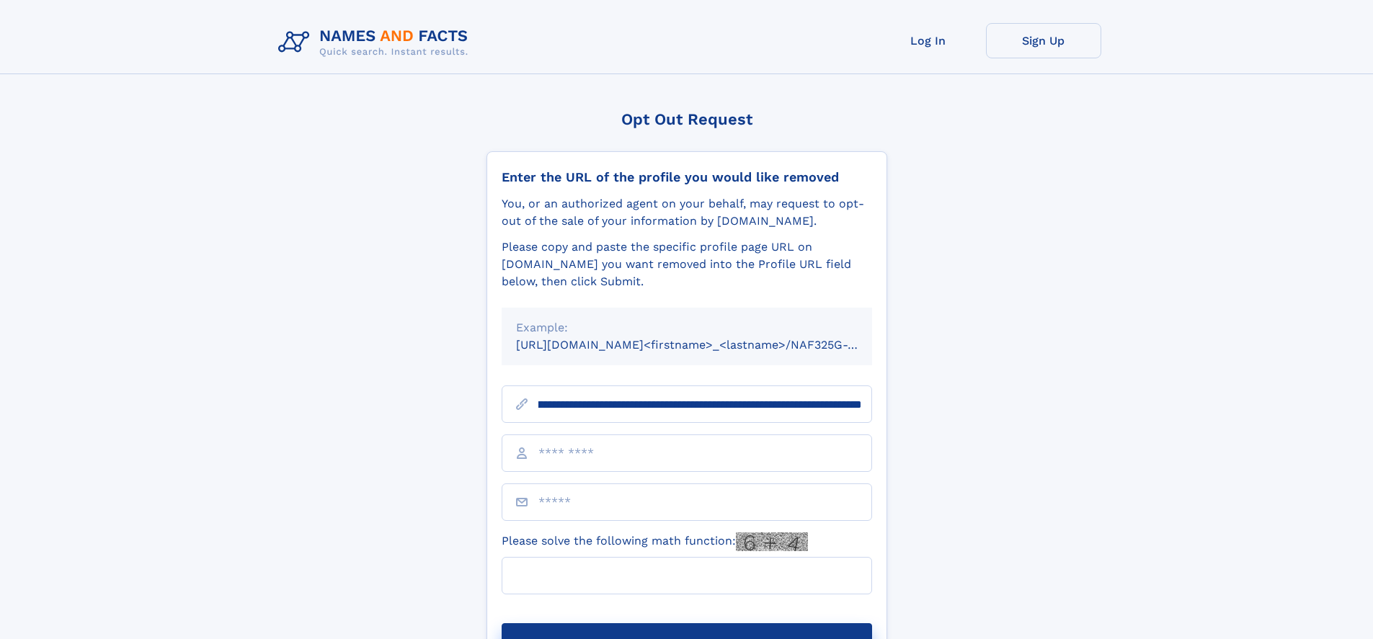 Image resolution: width=1373 pixels, height=639 pixels. Describe the element at coordinates (655, 542) in the screenshot. I see `label: Please solve the following math function:` at that location.